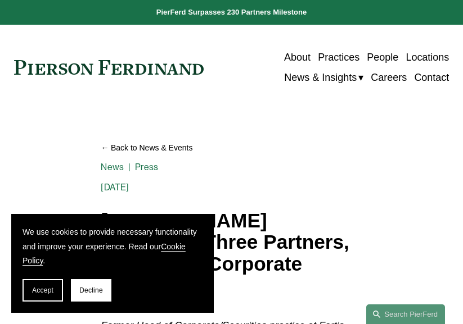 The height and width of the screenshot is (324, 463). I want to click on a: Search this site, so click(405, 314).